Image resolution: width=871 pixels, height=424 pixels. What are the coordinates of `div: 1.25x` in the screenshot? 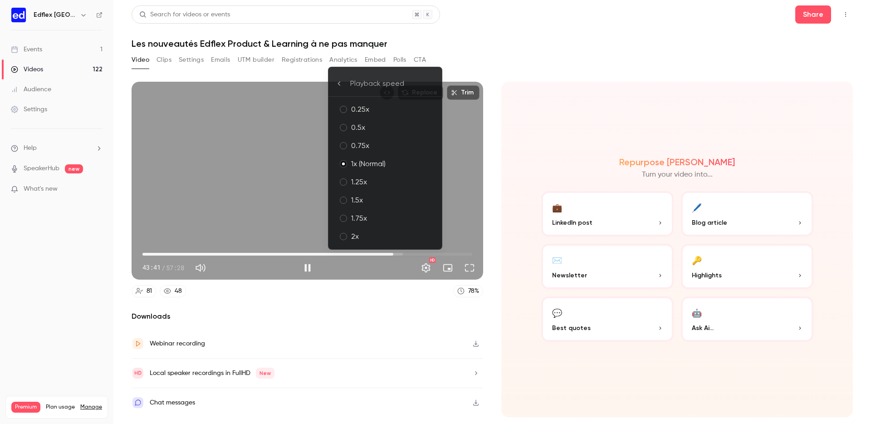 It's located at (393, 182).